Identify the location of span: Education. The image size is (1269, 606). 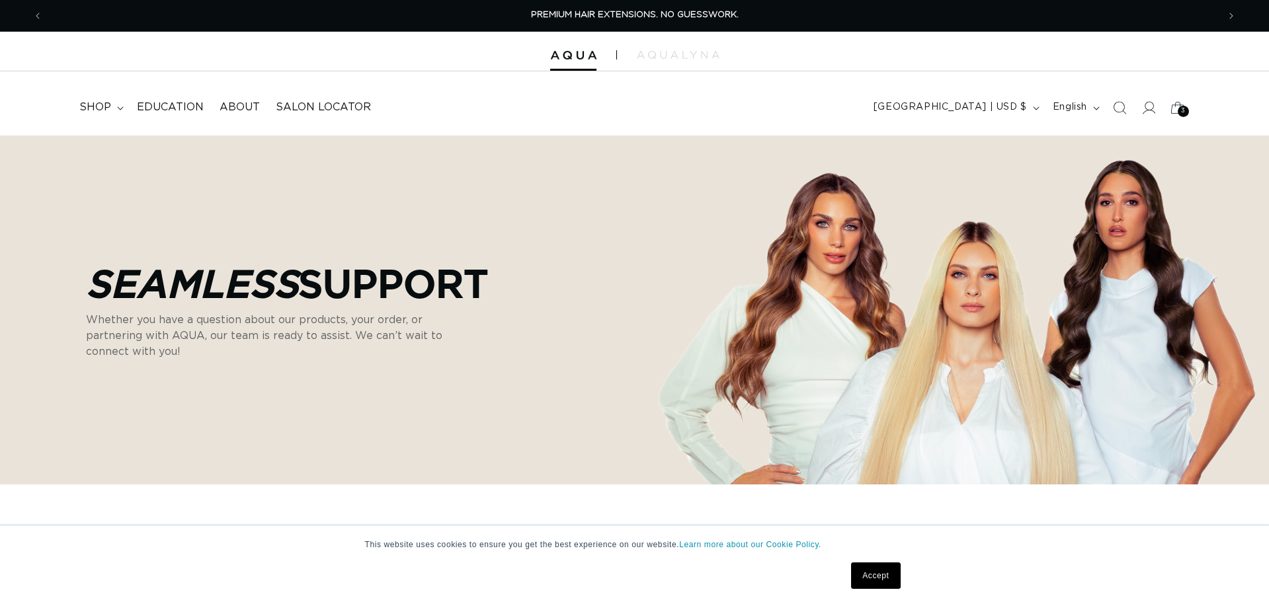
(170, 107).